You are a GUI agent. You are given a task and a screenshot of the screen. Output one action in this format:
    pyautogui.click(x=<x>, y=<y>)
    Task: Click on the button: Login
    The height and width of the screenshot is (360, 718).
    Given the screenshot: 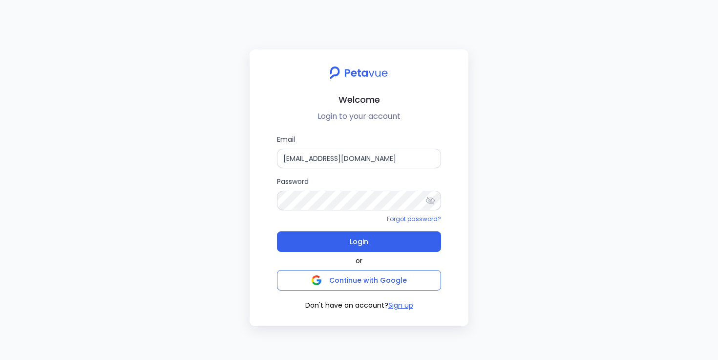 What is the action you would take?
    pyautogui.click(x=359, y=241)
    